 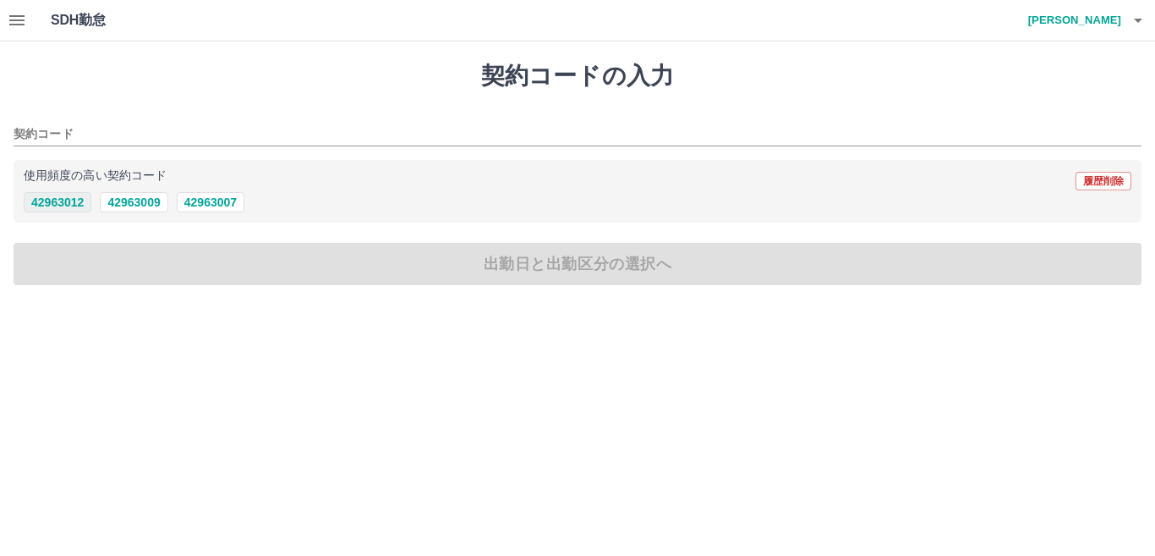 I want to click on p: 使用頻度の高い契約コード, so click(x=95, y=176).